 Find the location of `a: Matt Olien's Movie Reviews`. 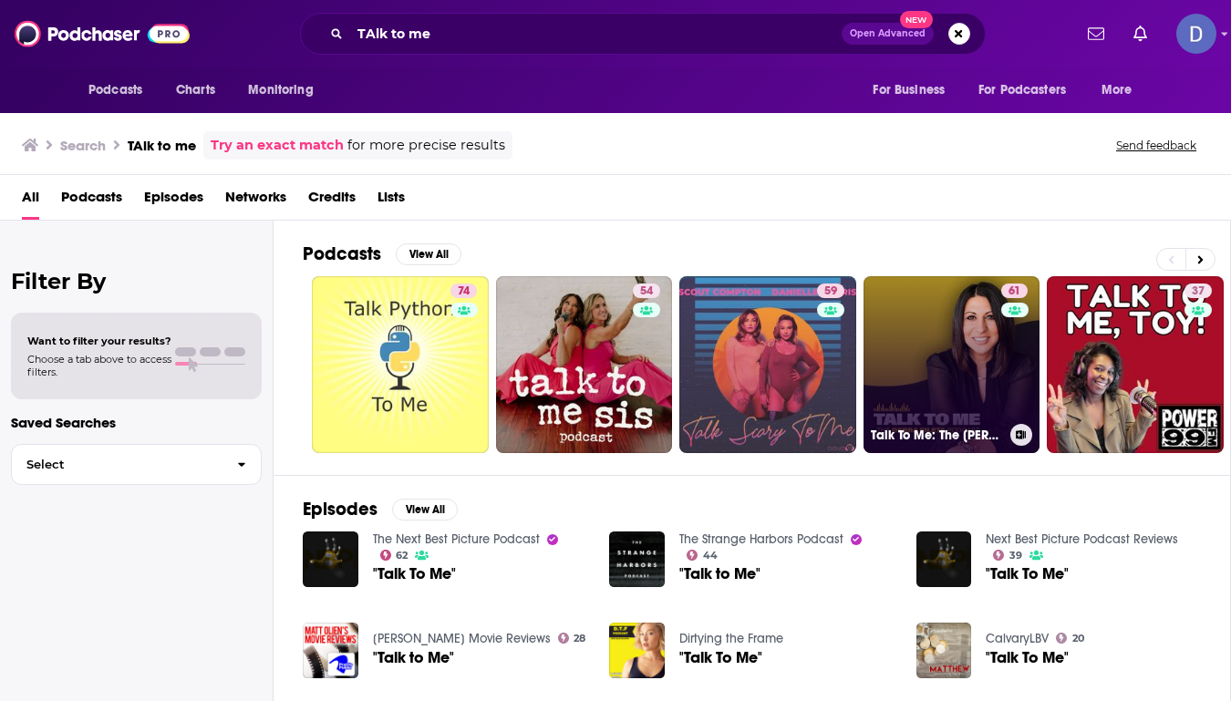

a: Matt Olien's Movie Reviews is located at coordinates (461, 638).